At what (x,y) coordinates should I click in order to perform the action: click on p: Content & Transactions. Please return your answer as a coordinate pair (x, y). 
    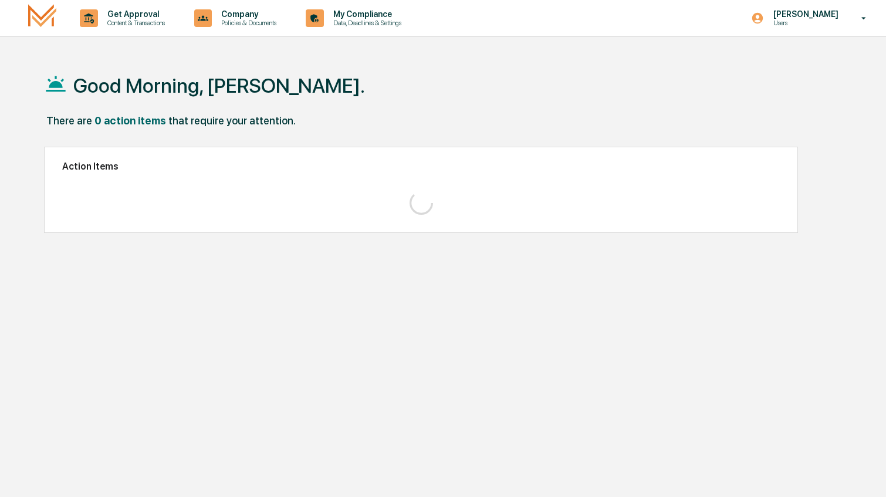
    Looking at the image, I should click on (134, 23).